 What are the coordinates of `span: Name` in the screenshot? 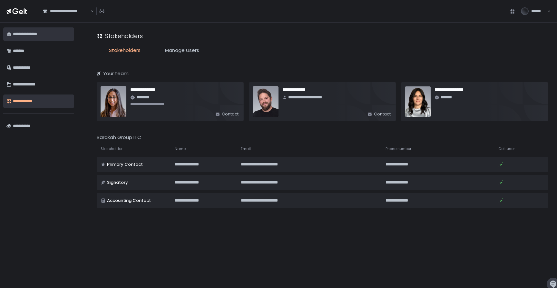 It's located at (180, 149).